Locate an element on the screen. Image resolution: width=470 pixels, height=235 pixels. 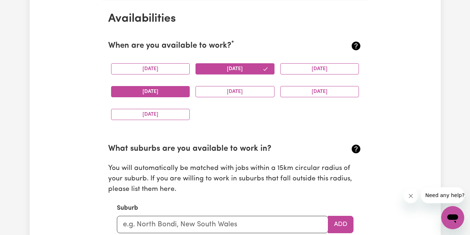
p: You will automatically be matched with jobs within a 15km circular radius of your suburb. If you ... is located at coordinates (235, 179).